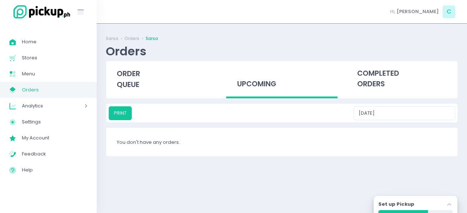 The width and height of the screenshot is (467, 213). Describe the element at coordinates (55, 154) in the screenshot. I see `span: Feedback` at that location.